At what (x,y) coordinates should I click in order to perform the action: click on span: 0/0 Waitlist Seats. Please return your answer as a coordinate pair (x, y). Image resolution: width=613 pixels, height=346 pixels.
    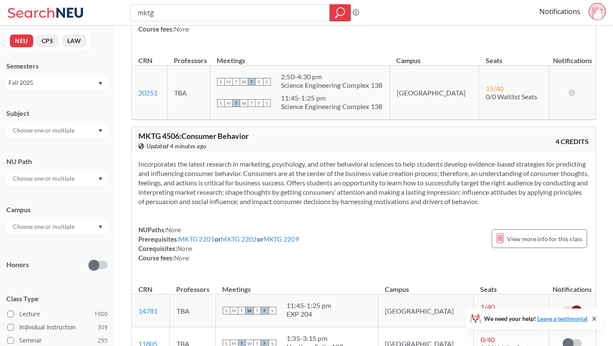
    Looking at the image, I should click on (512, 96).